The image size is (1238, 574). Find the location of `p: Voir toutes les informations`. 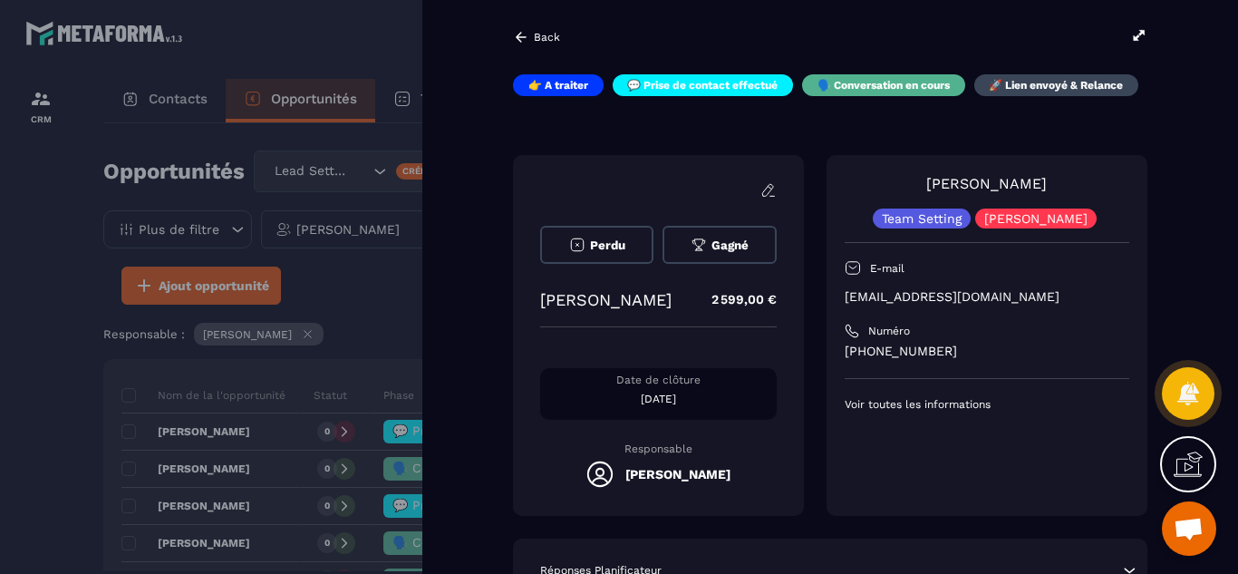

p: Voir toutes les informations is located at coordinates (987, 404).